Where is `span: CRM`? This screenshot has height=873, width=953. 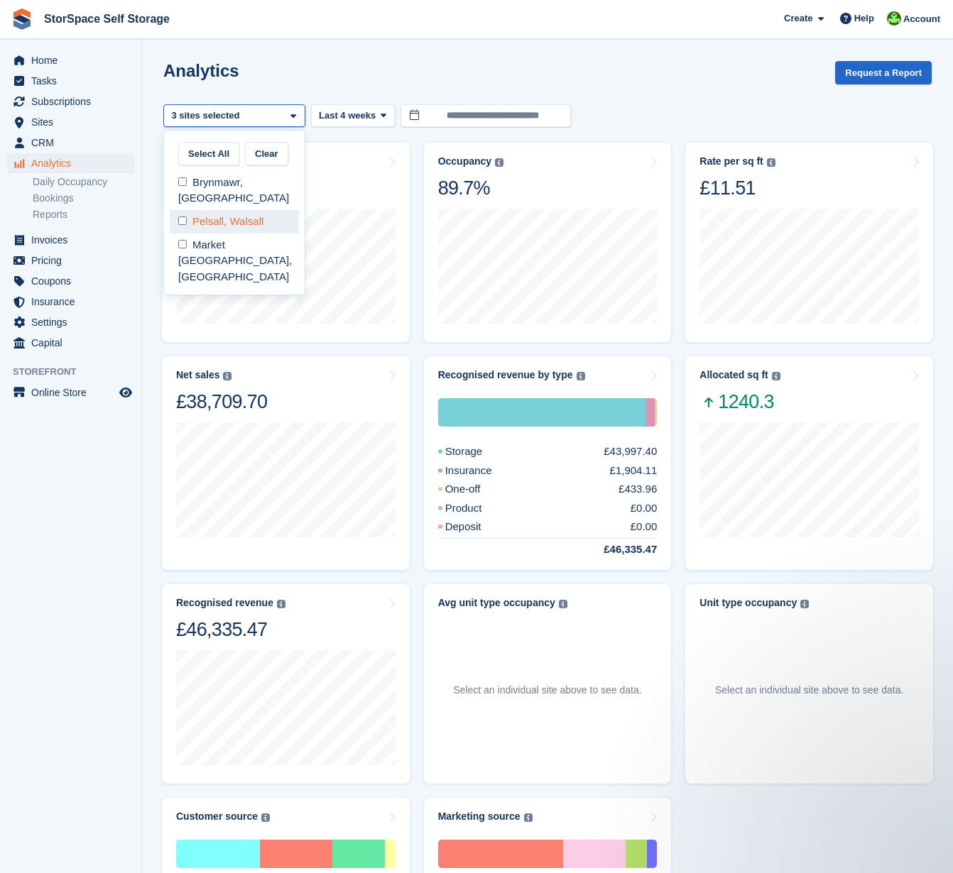 span: CRM is located at coordinates (74, 143).